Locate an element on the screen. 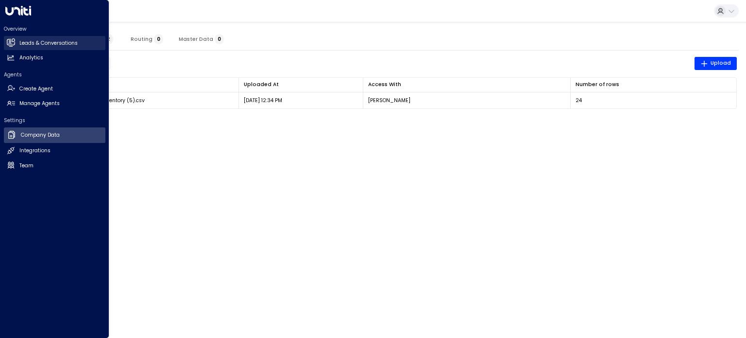 The height and width of the screenshot is (338, 746). span: Routing is located at coordinates (147, 39).